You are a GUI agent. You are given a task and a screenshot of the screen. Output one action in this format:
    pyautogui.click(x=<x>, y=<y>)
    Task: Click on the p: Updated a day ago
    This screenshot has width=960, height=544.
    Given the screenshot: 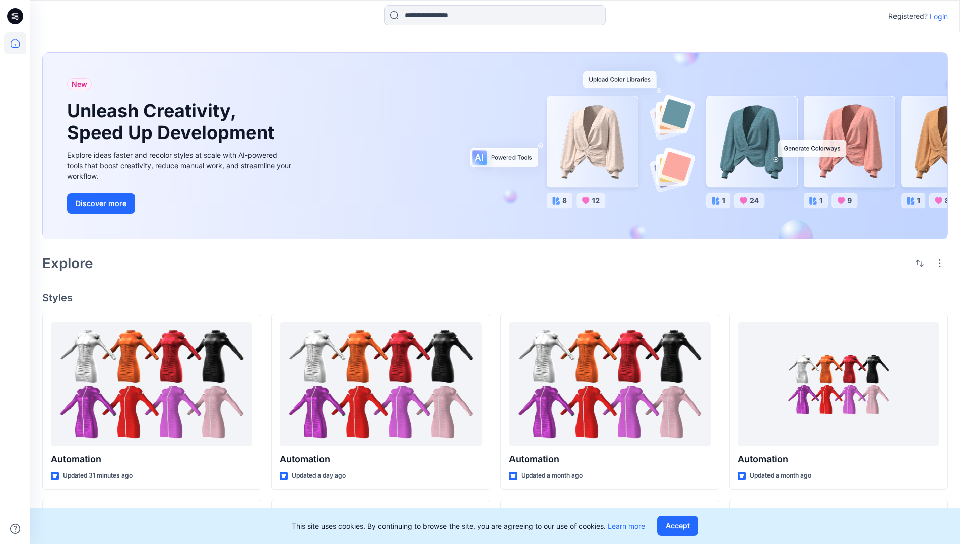 What is the action you would take?
    pyautogui.click(x=319, y=476)
    